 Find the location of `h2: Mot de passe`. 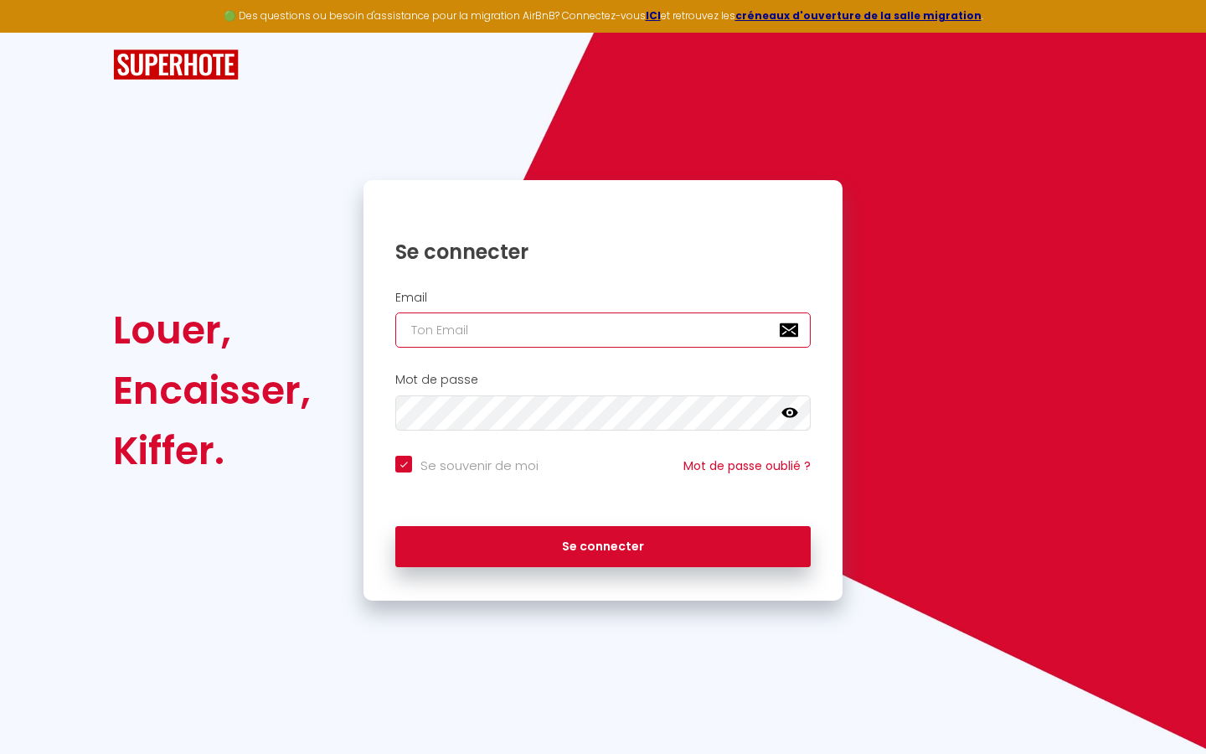

h2: Mot de passe is located at coordinates (603, 379).